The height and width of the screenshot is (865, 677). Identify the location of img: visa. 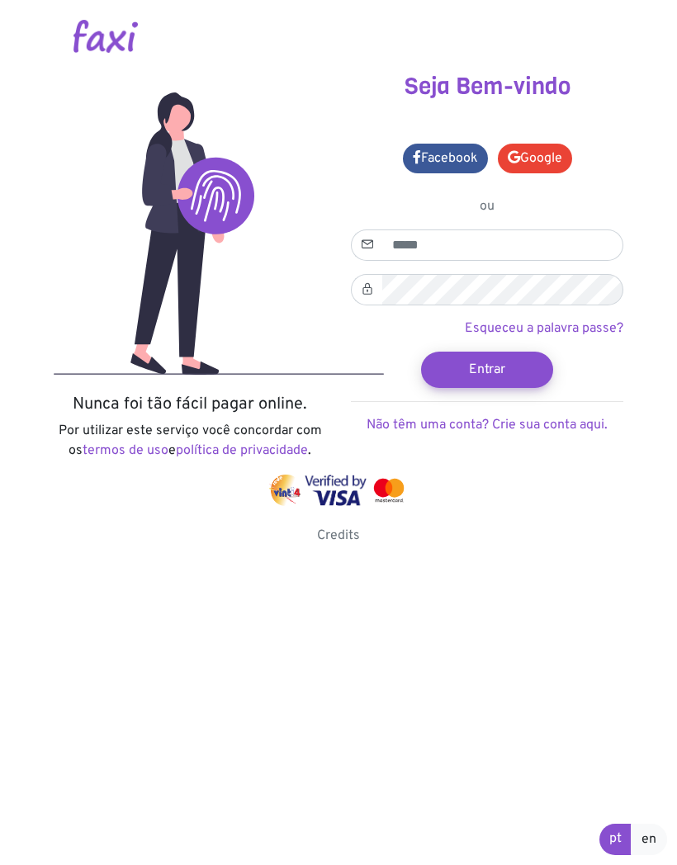
(335, 490).